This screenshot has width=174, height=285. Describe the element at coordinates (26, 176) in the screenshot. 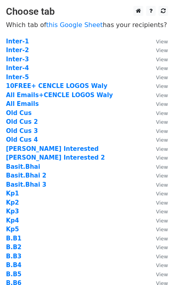

I see `strong: Basit.Bhai 2` at that location.